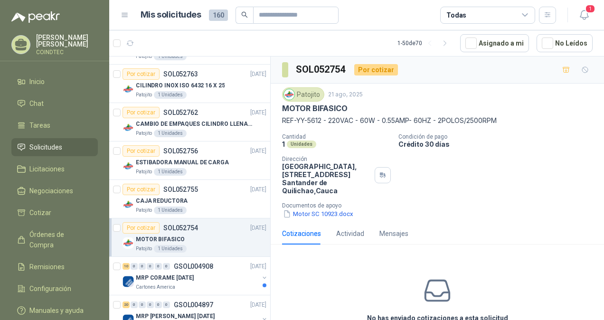 Image resolution: width=604 pixels, height=320 pixels. What do you see at coordinates (55, 103) in the screenshot?
I see `a: Chat` at bounding box center [55, 103].